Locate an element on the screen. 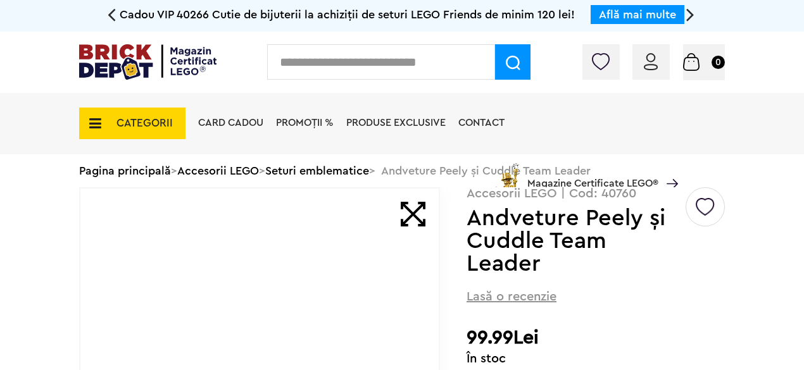 This screenshot has width=804, height=370. span: Card Cadou is located at coordinates (230, 123).